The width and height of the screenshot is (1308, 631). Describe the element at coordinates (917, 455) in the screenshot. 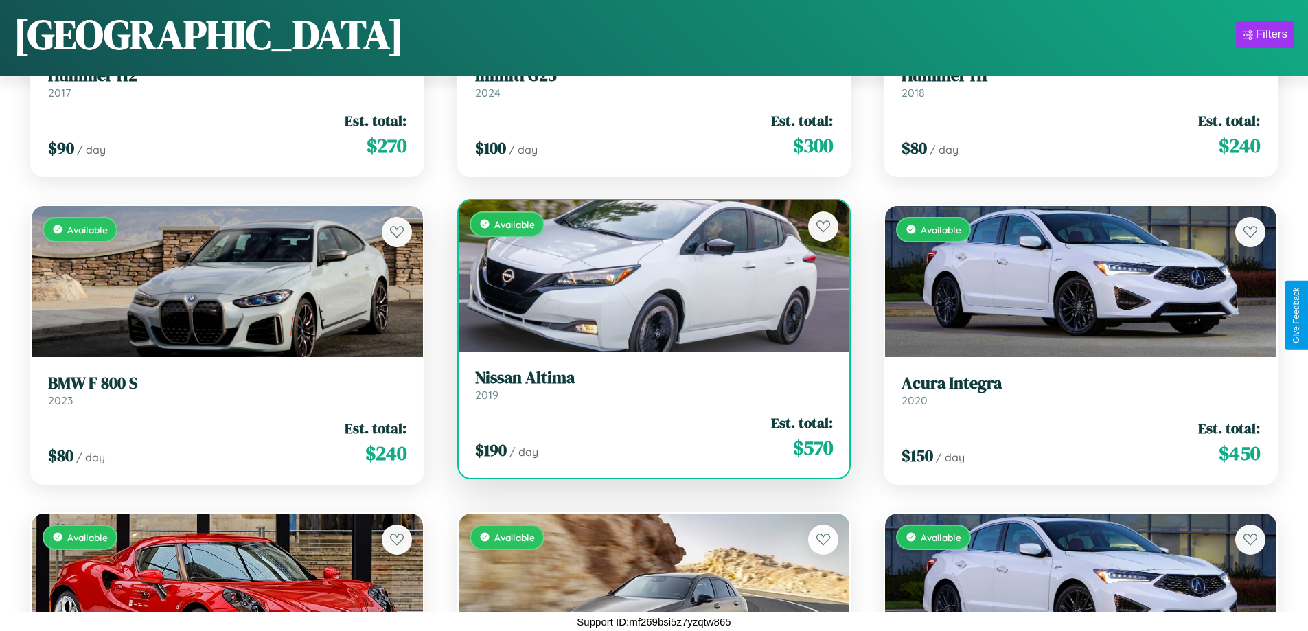

I see `span: $ 150` at that location.